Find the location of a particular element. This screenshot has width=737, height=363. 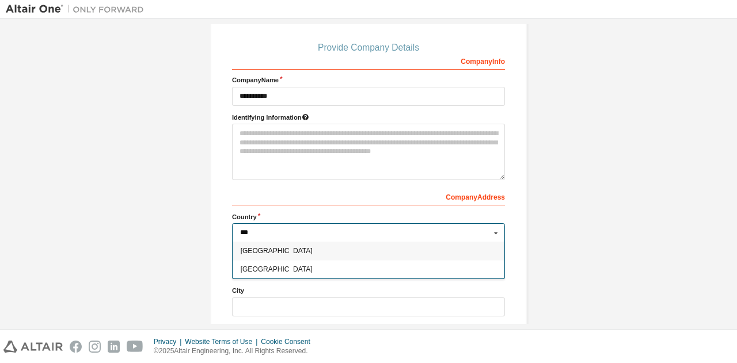

label: Please provide any information that will help our support team identify your company. Email and n... is located at coordinates (368, 117).